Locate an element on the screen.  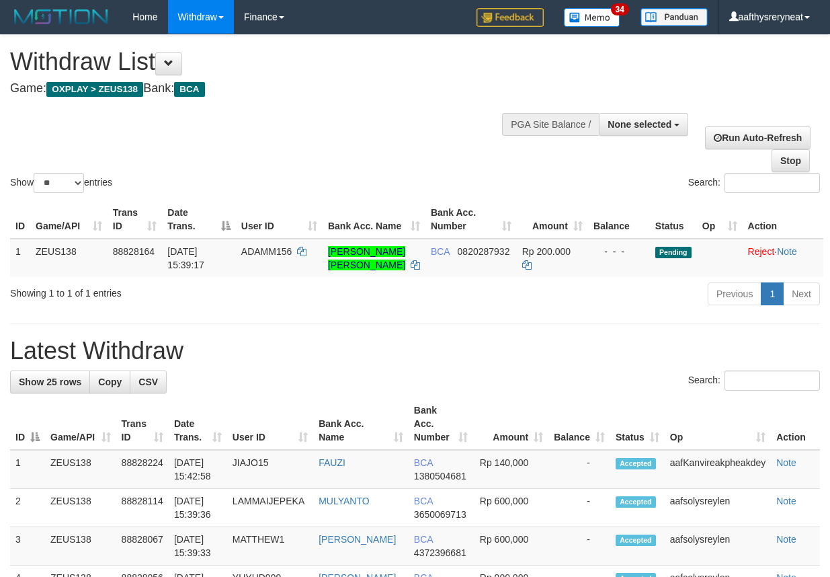
h1: Latest Withdraw is located at coordinates (415, 351).